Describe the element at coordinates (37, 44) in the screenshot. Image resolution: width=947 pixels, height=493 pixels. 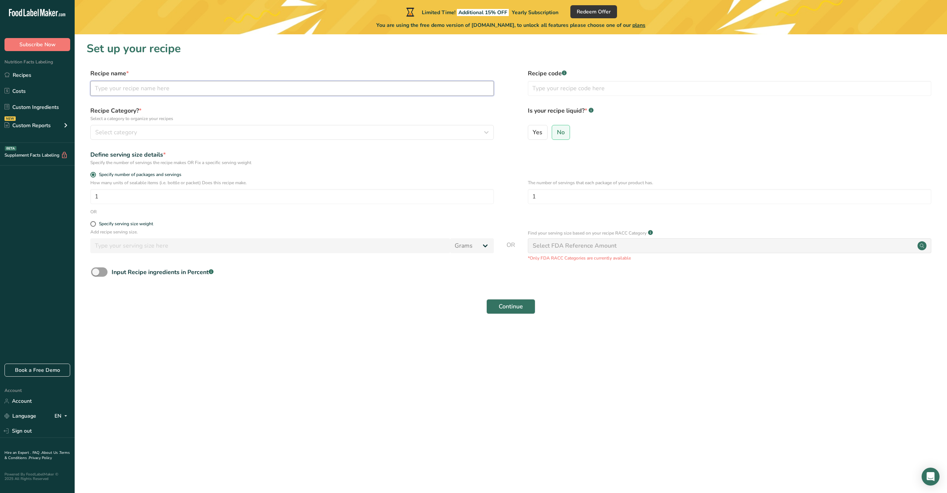
I see `span: Subscribe Now` at that location.